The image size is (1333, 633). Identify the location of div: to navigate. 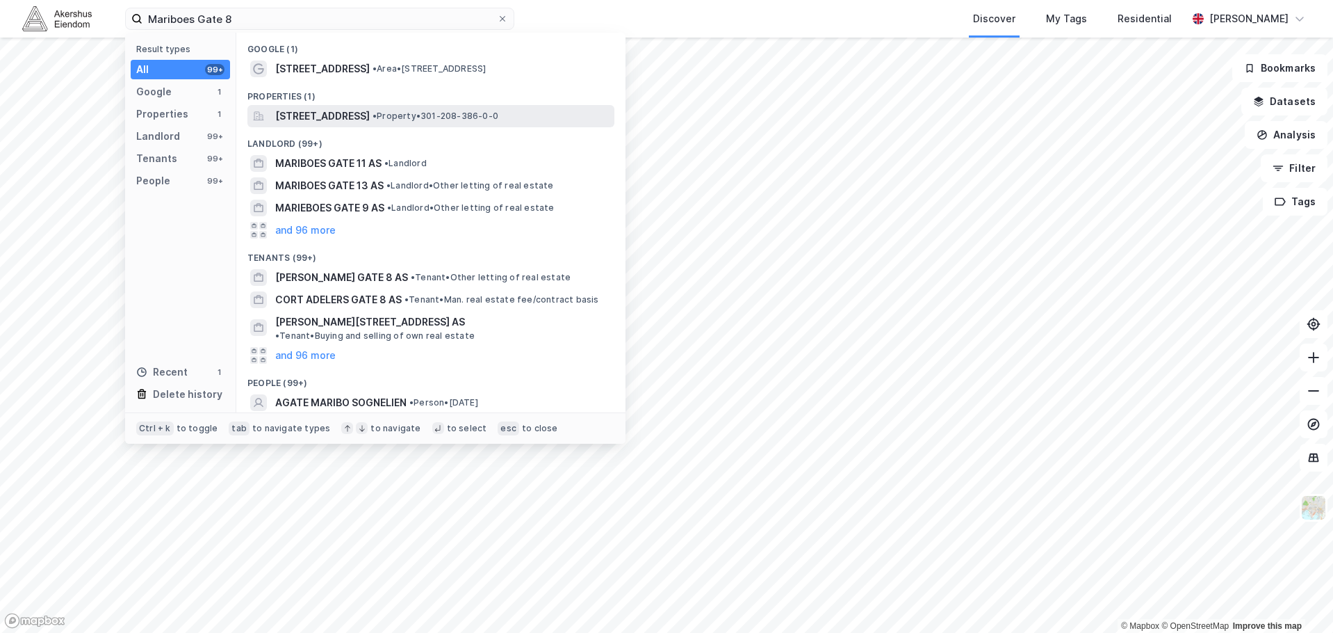
(396, 428).